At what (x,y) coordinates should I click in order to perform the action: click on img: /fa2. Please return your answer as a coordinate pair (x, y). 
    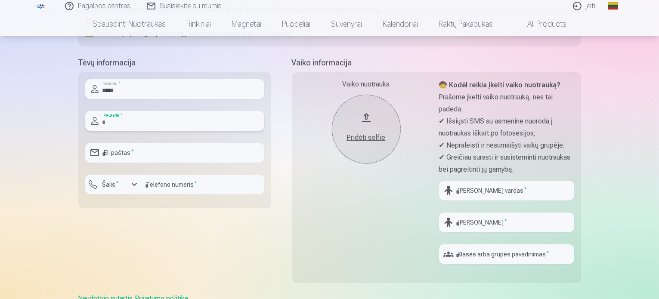
    Looking at the image, I should click on (41, 6).